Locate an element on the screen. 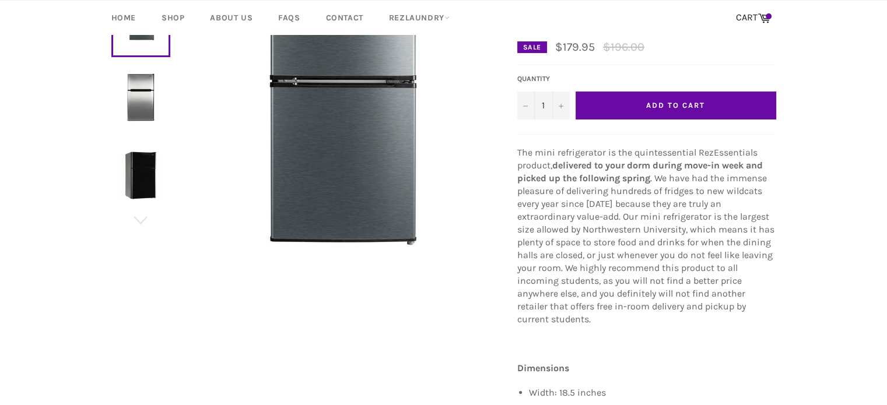  a: FAQs is located at coordinates (289, 17).